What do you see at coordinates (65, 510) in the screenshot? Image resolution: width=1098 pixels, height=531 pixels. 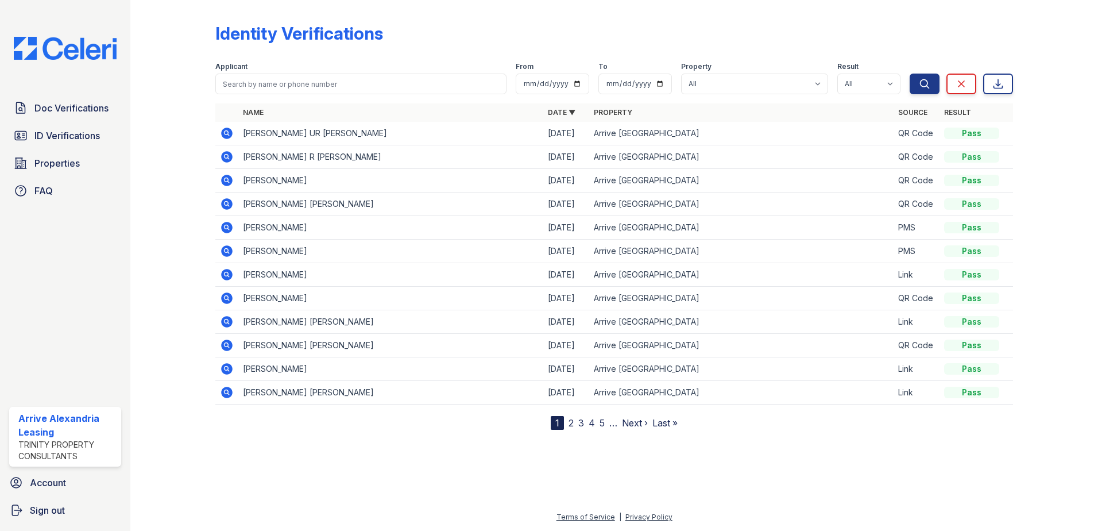 I see `a: Sign out` at bounding box center [65, 510].